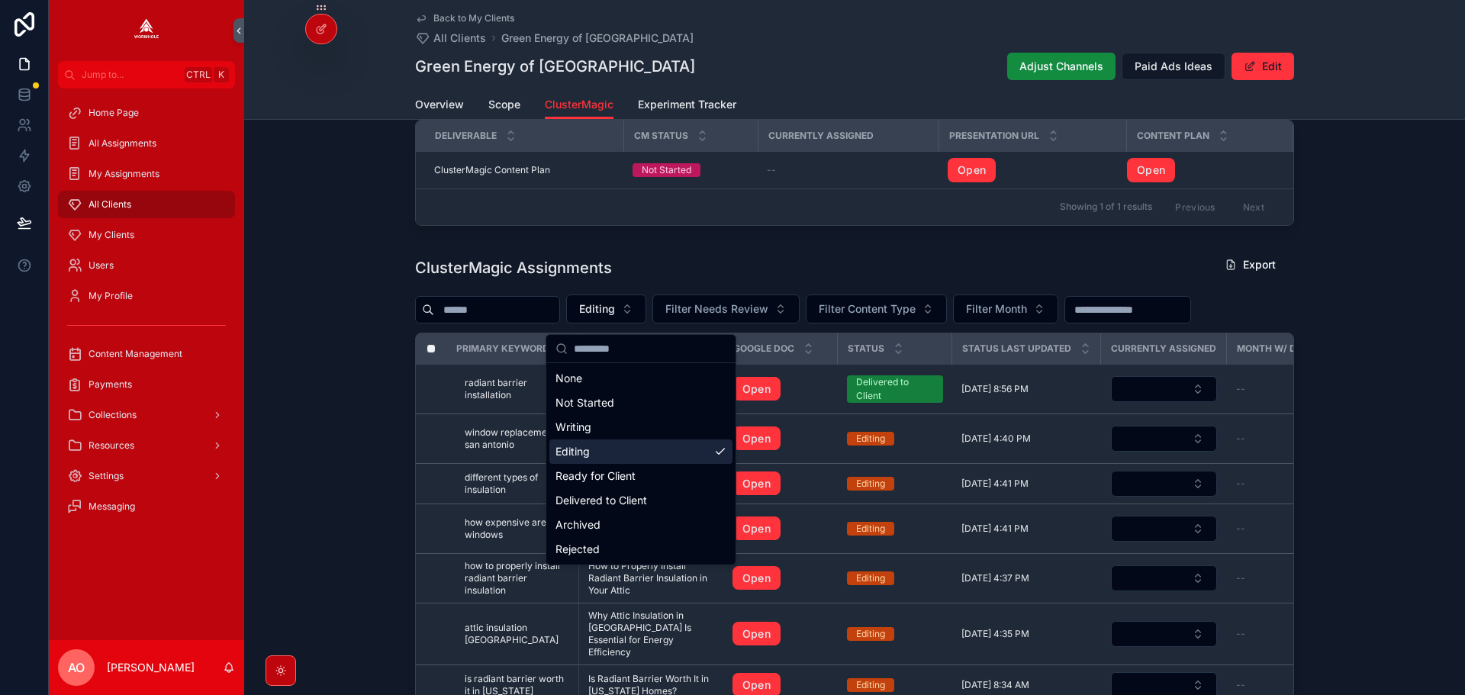 The height and width of the screenshot is (695, 1465). What do you see at coordinates (1174, 66) in the screenshot?
I see `span: Paid Ads Ideas` at bounding box center [1174, 66].